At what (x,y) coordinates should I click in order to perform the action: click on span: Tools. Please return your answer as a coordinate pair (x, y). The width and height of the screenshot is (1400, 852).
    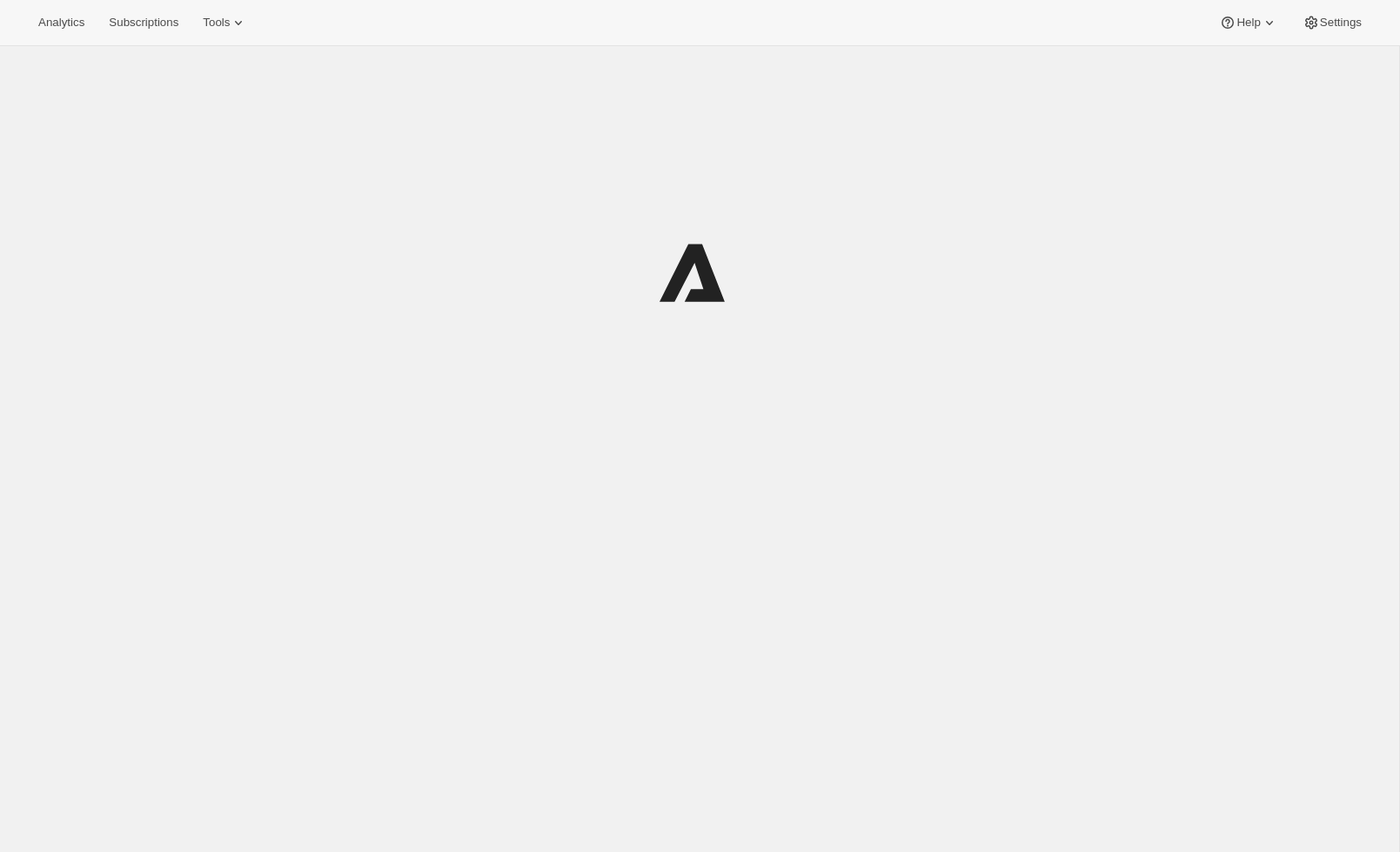
    Looking at the image, I should click on (216, 23).